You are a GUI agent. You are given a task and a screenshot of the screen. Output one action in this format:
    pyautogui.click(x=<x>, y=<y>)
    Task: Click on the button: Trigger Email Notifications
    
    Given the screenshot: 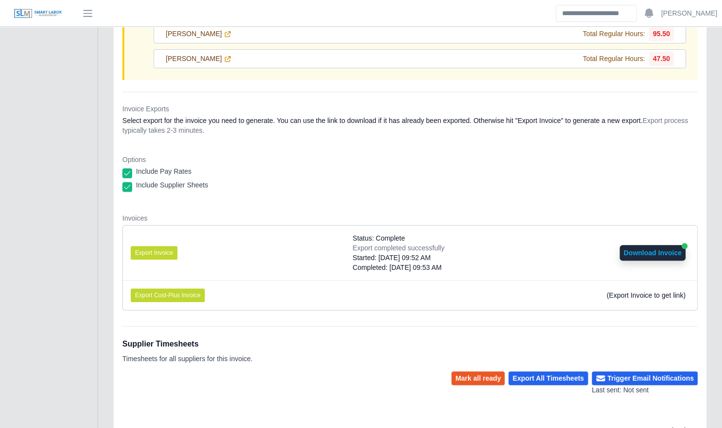 What is the action you would take?
    pyautogui.click(x=645, y=378)
    